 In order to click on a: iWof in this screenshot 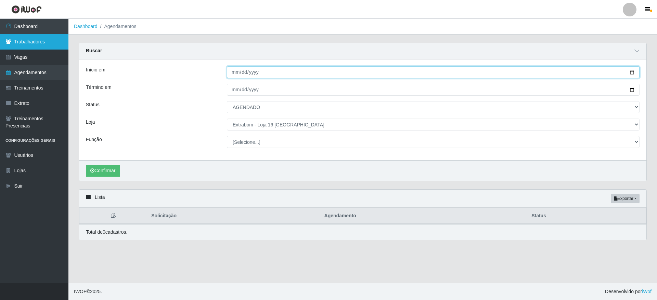, I will do `click(646, 292)`.